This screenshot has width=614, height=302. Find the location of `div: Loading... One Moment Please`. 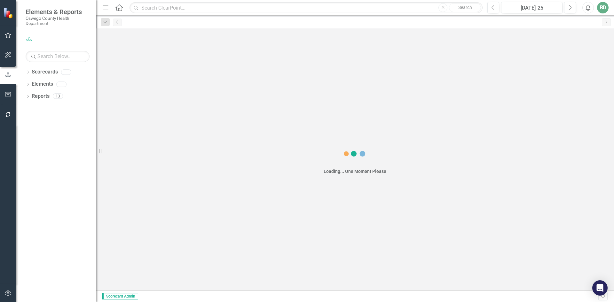

div: Loading... One Moment Please is located at coordinates (355, 171).